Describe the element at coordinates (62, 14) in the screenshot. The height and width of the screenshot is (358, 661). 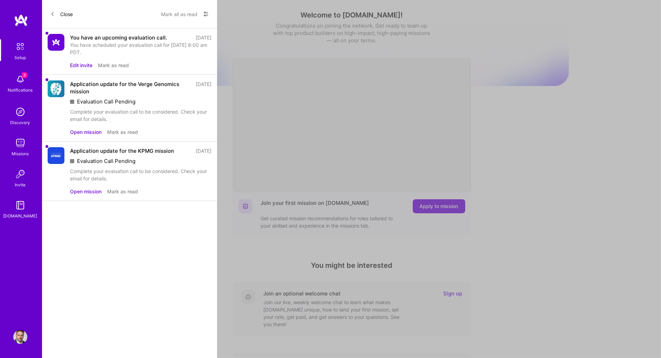
I see `button: Close` at that location.